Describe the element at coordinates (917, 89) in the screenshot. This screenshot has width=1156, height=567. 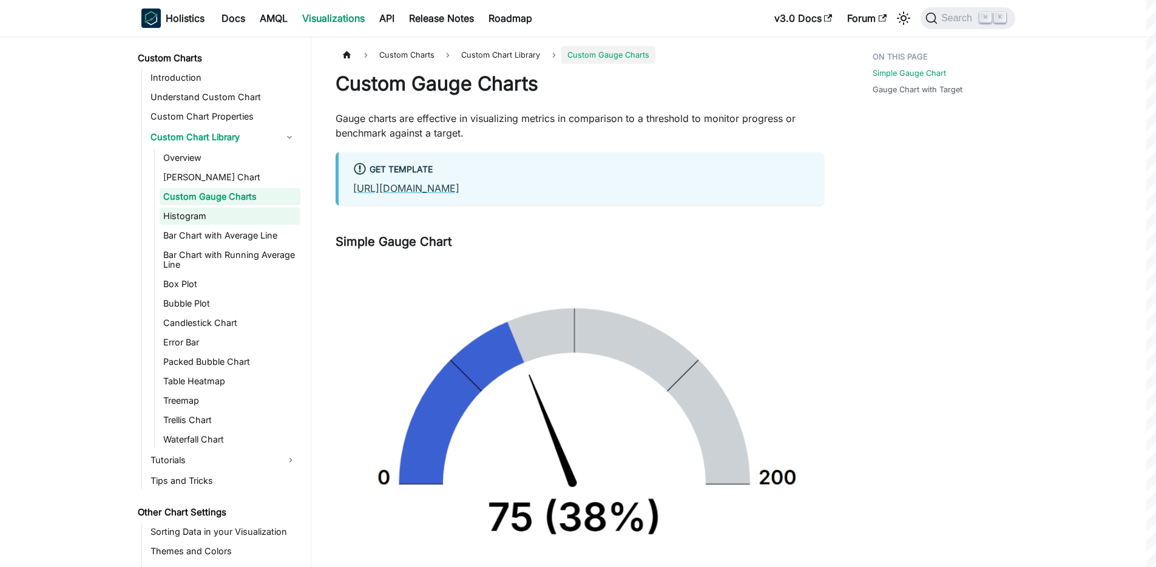
I see `a: Gauge Chart with Target` at that location.